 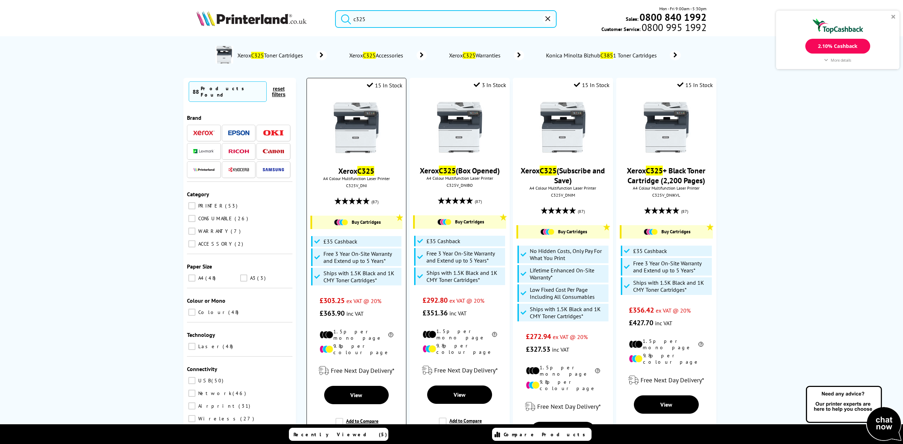 What do you see at coordinates (445, 19) in the screenshot?
I see `input: Sear` at bounding box center [445, 19].